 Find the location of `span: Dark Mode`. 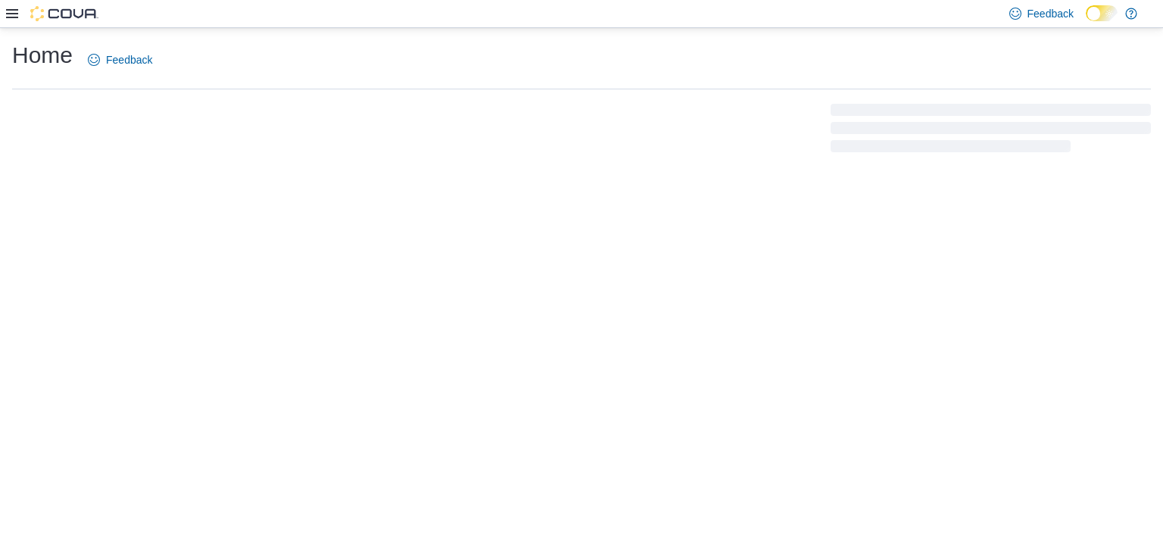

span: Dark Mode is located at coordinates (1086, 21).